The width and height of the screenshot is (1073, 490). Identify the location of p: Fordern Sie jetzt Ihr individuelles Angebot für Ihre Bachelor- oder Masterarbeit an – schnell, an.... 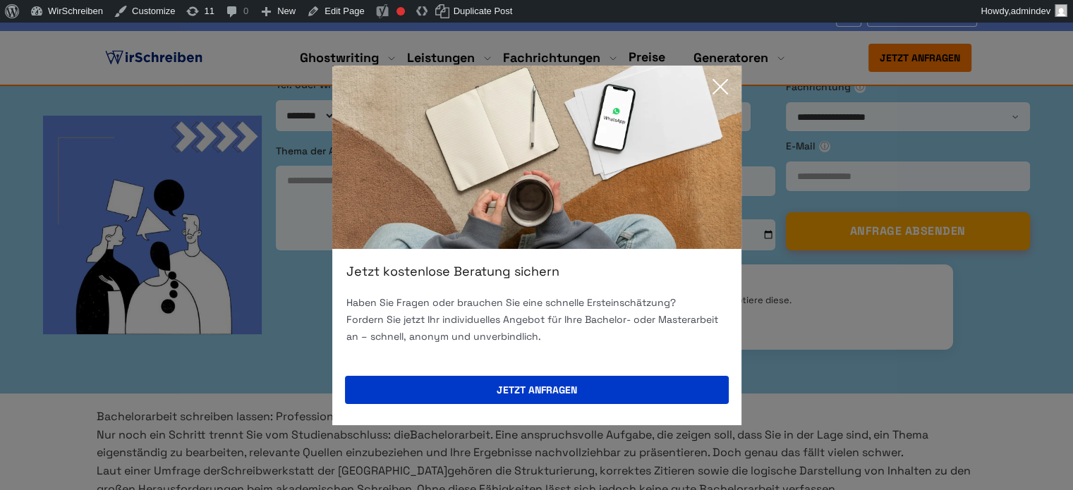
(537, 328).